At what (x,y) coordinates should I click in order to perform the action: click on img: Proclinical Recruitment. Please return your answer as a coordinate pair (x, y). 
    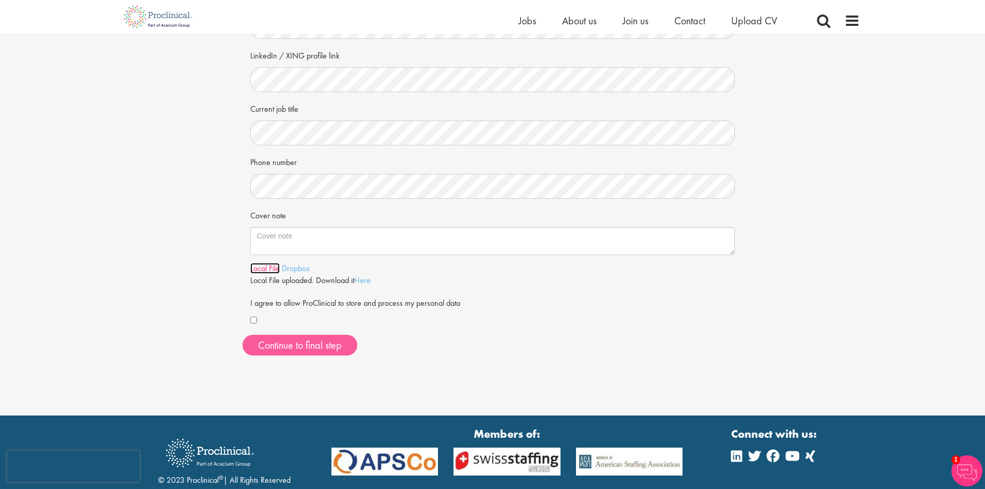
    Looking at the image, I should click on (210, 453).